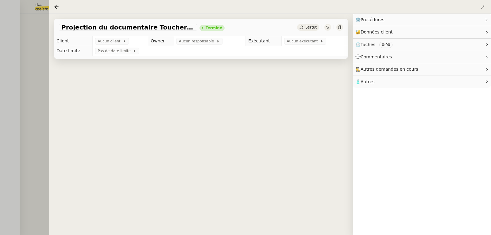 This screenshot has height=235, width=491. What do you see at coordinates (386, 45) in the screenshot?
I see `nz-tag: 0:00` at bounding box center [386, 45].